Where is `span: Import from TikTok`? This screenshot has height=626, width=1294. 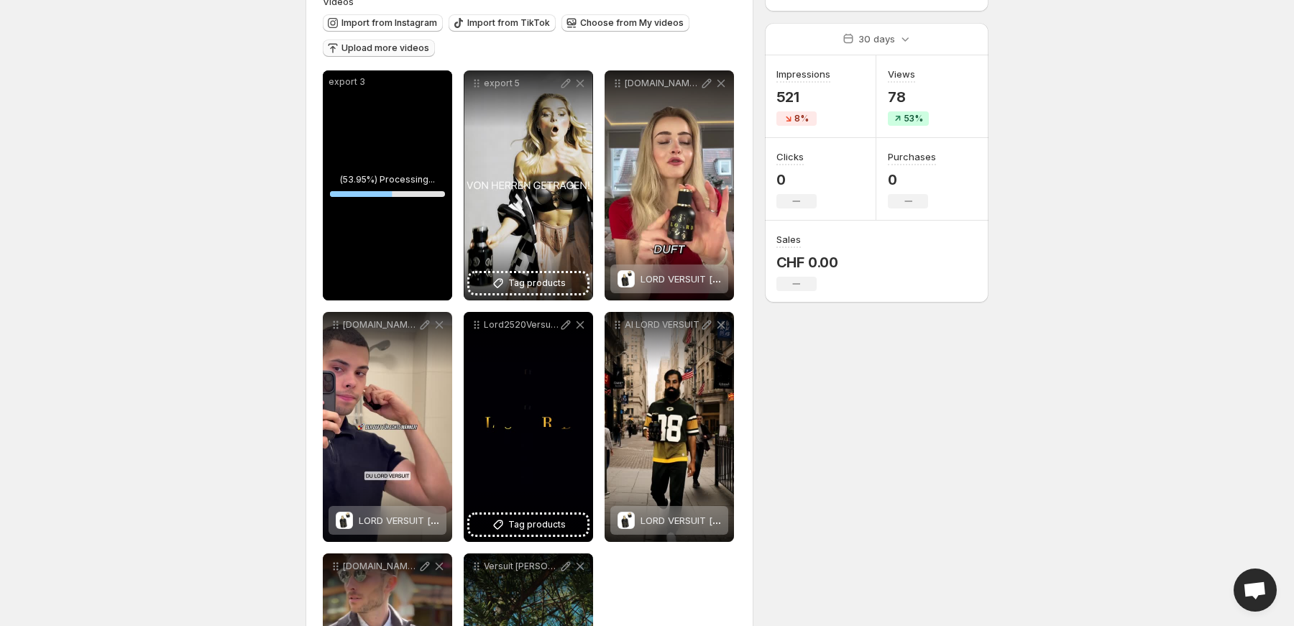 span: Import from TikTok is located at coordinates (508, 23).